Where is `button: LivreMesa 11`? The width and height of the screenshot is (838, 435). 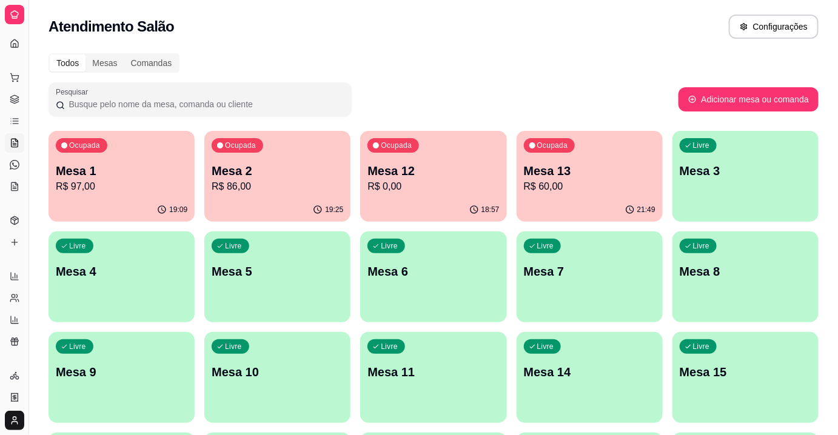 button: LivreMesa 11 is located at coordinates (433, 378).